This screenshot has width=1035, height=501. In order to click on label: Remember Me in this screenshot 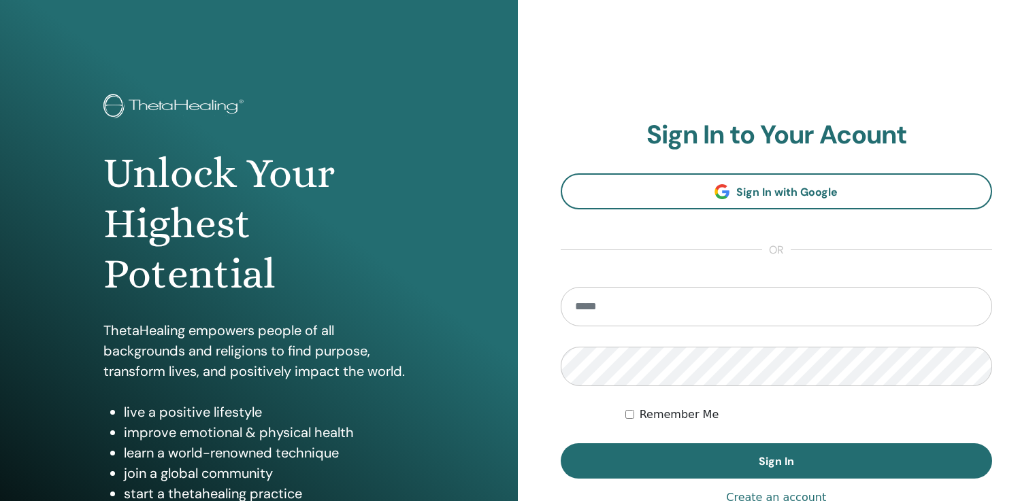, I will do `click(679, 415)`.